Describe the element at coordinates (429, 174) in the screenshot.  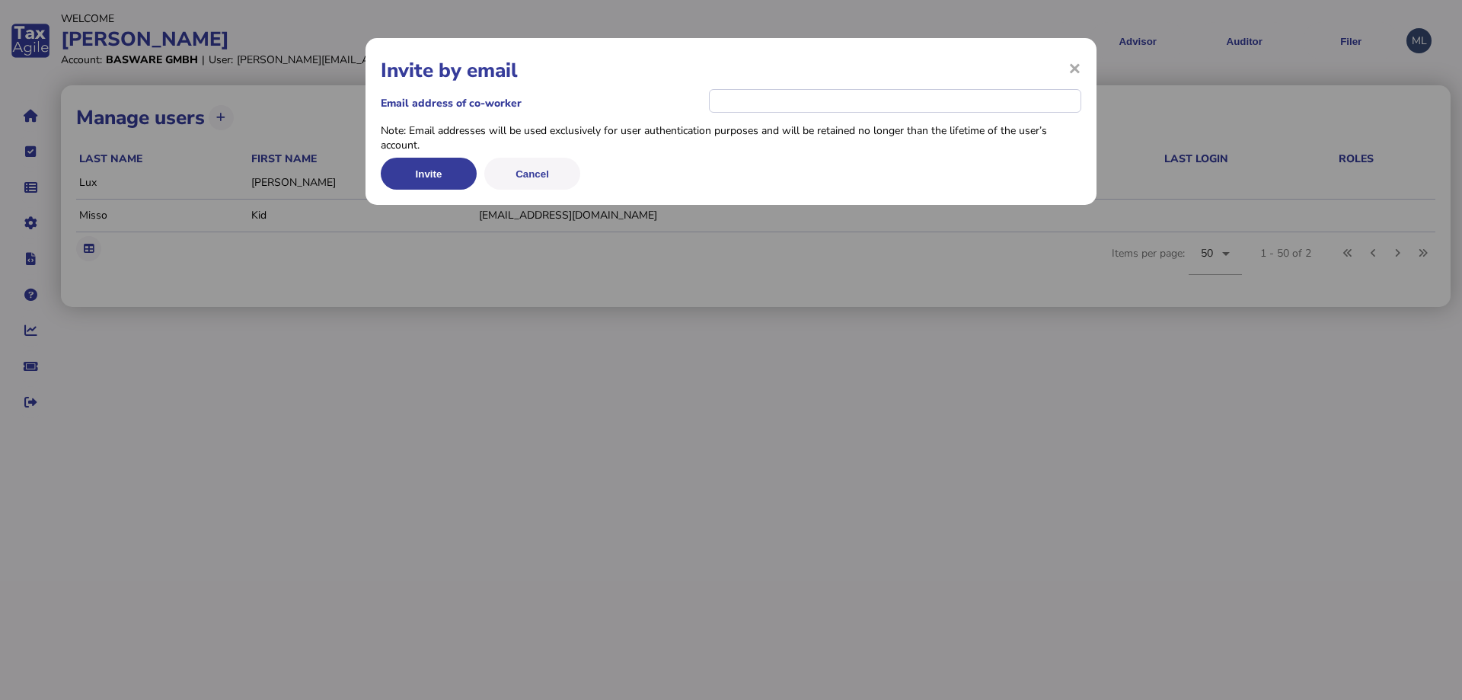
I see `button: Invite` at that location.